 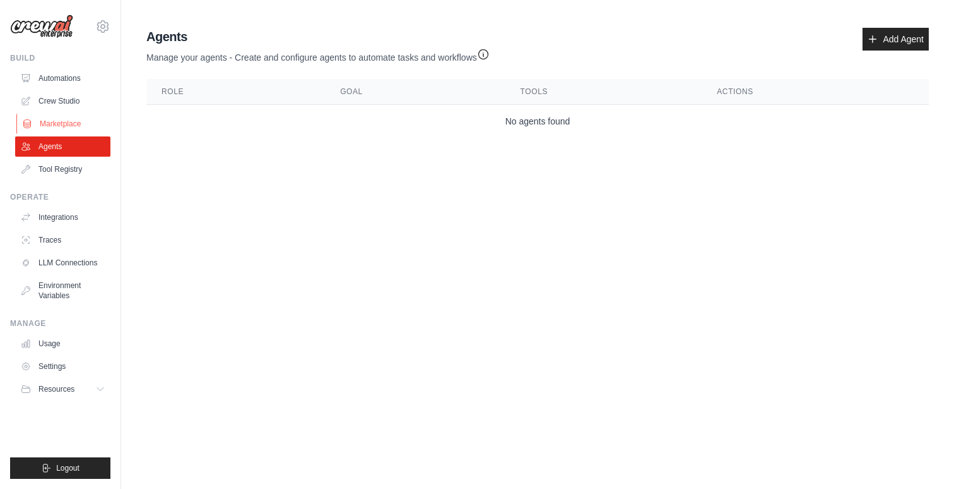 I want to click on span: Logout, so click(x=68, y=468).